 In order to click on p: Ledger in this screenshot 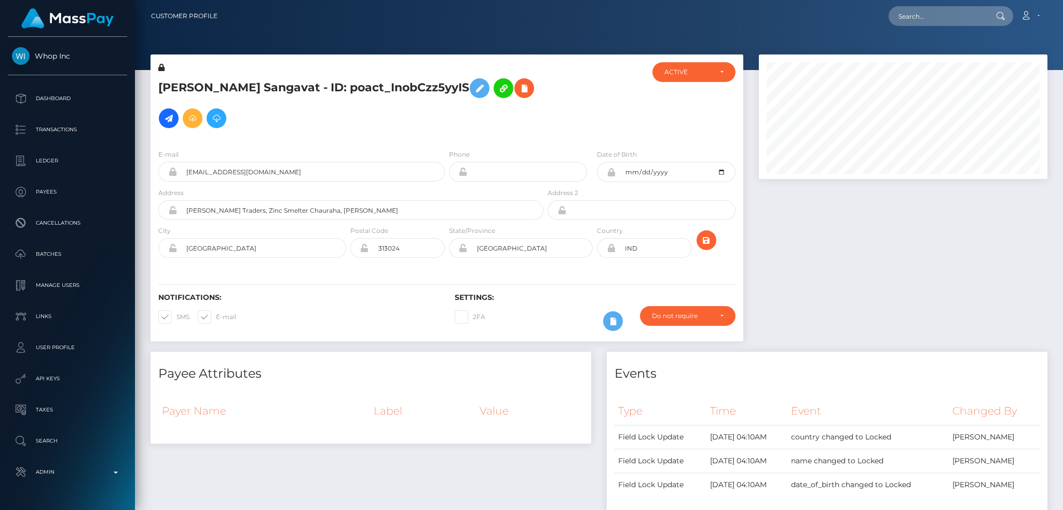, I will do `click(68, 161)`.